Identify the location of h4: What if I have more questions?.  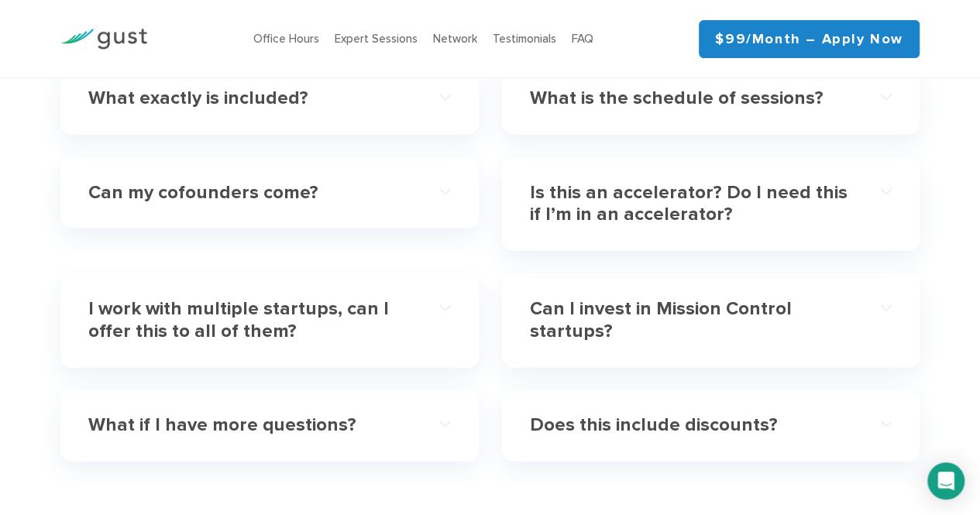
(251, 425).